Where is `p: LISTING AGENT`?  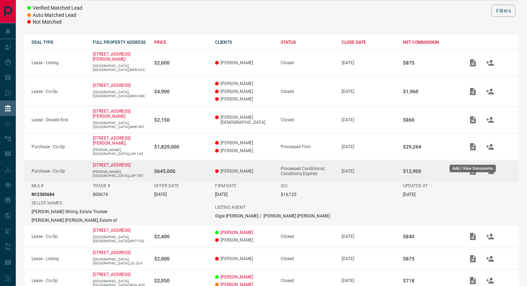
p: LISTING AGENT is located at coordinates (230, 207).